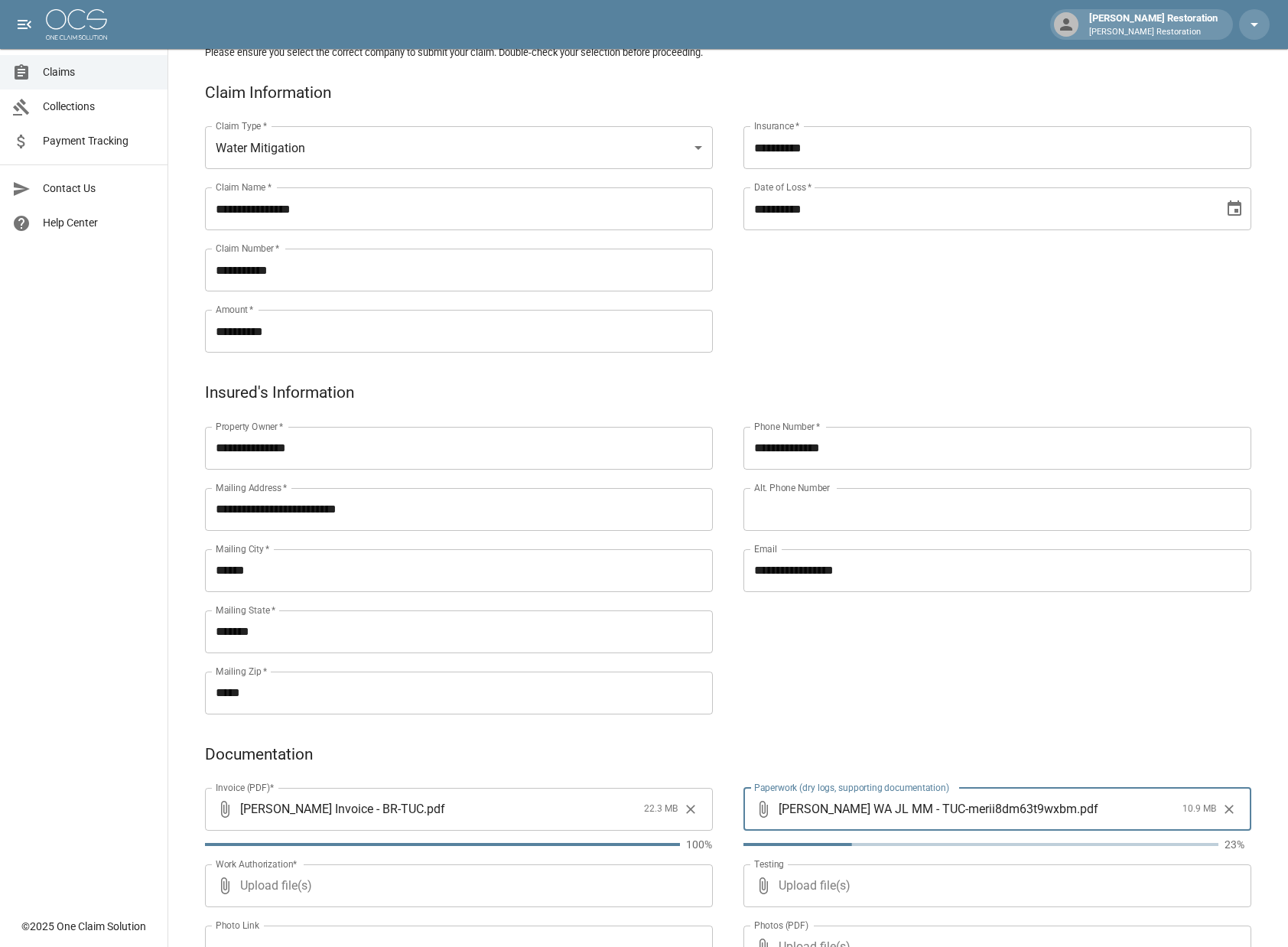 The image size is (1288, 947). Describe the element at coordinates (242, 670) in the screenshot. I see `label: Mailing Zip` at that location.